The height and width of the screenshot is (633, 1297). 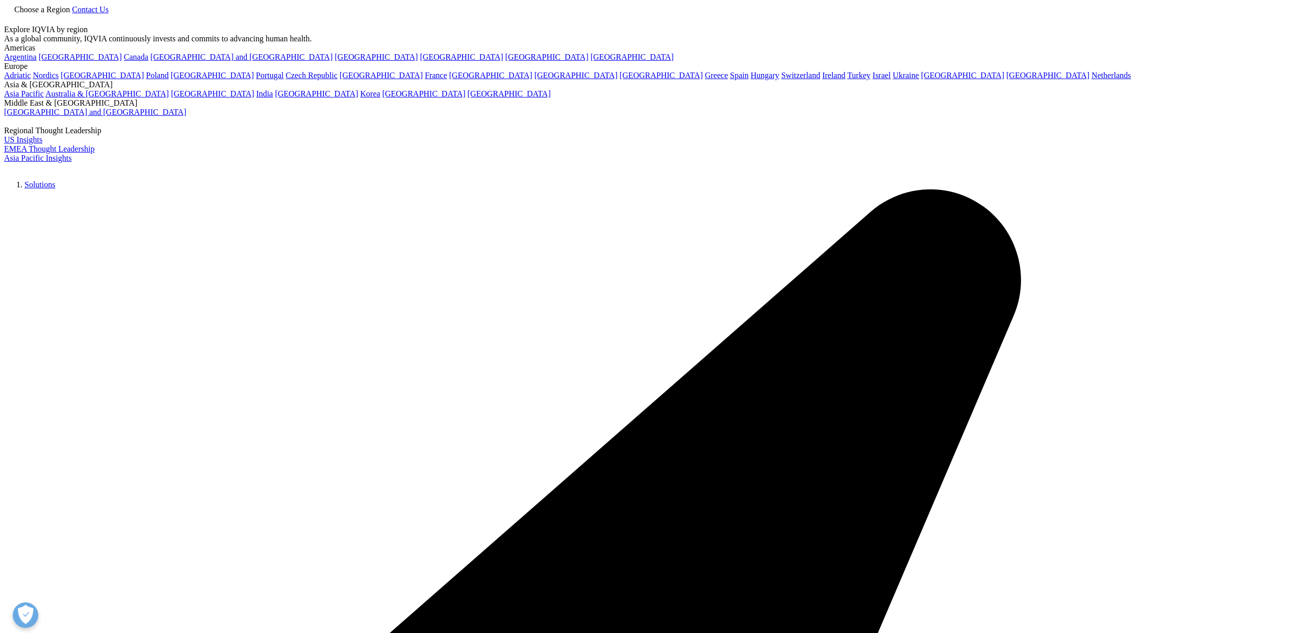 What do you see at coordinates (859, 75) in the screenshot?
I see `a: Turkey` at bounding box center [859, 75].